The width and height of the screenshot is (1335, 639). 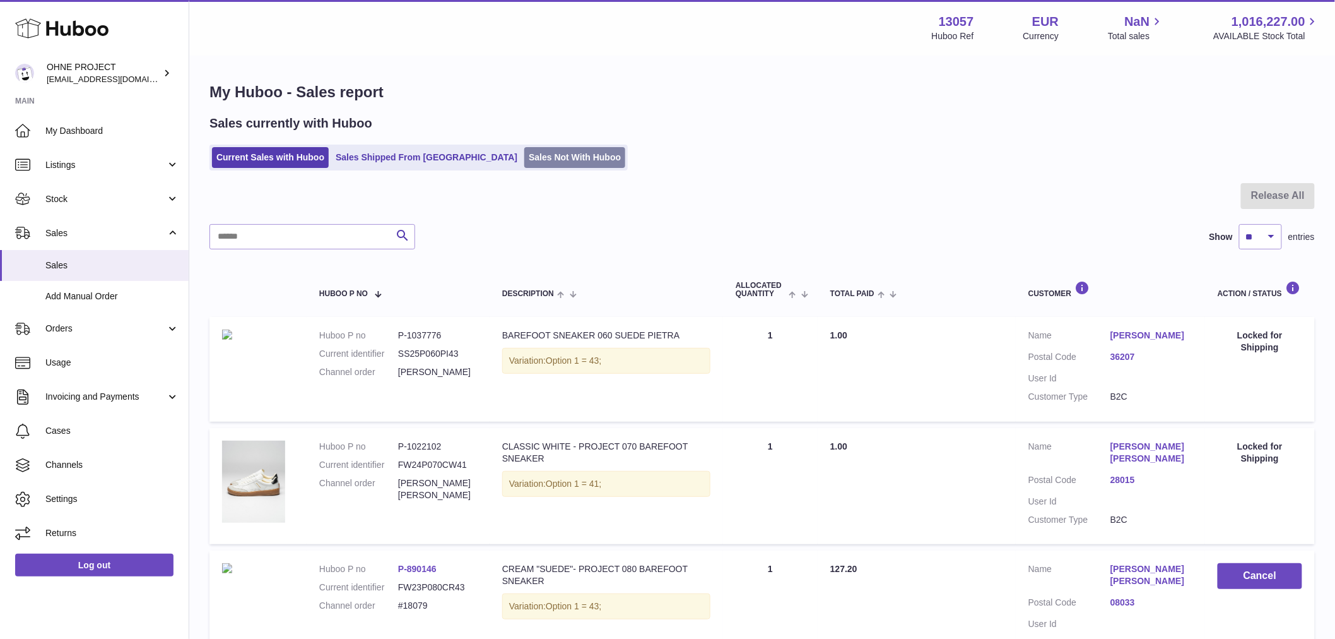 I want to click on span: Orders, so click(x=105, y=328).